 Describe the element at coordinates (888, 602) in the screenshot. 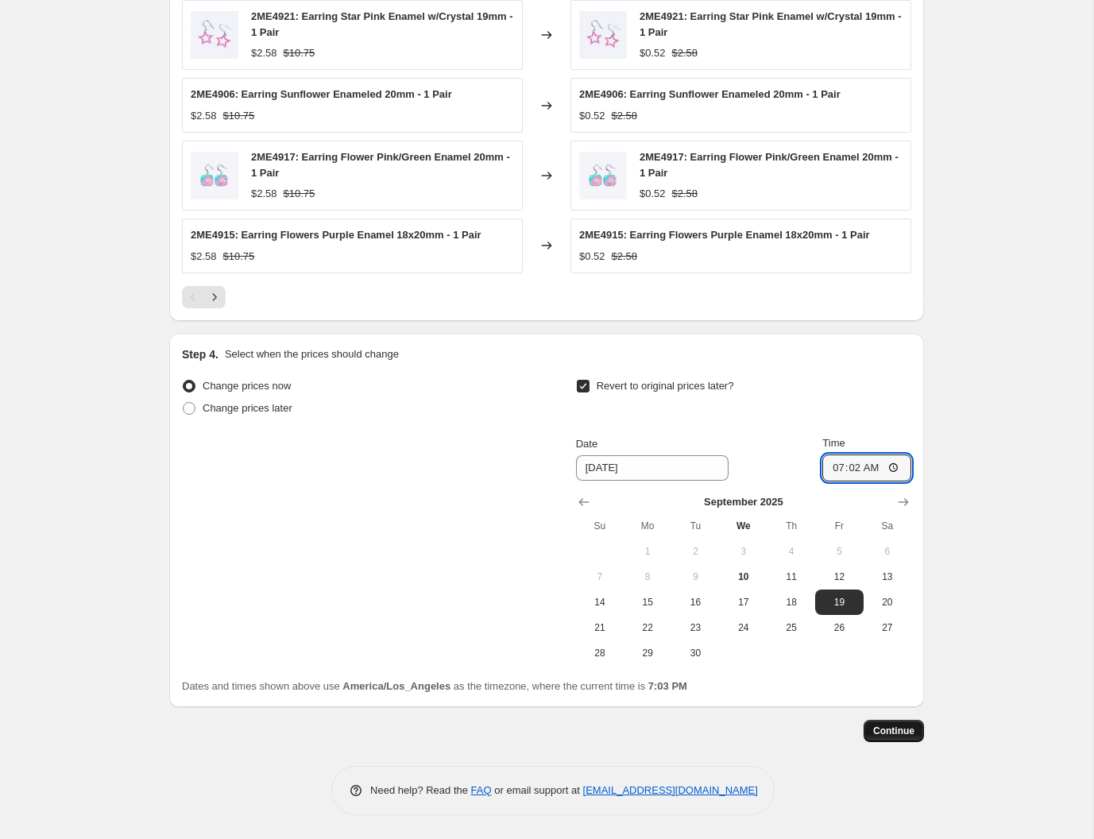

I see `span: 20` at that location.